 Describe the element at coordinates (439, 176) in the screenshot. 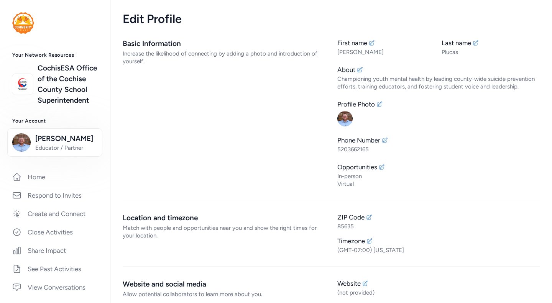

I see `div: In-person` at that location.